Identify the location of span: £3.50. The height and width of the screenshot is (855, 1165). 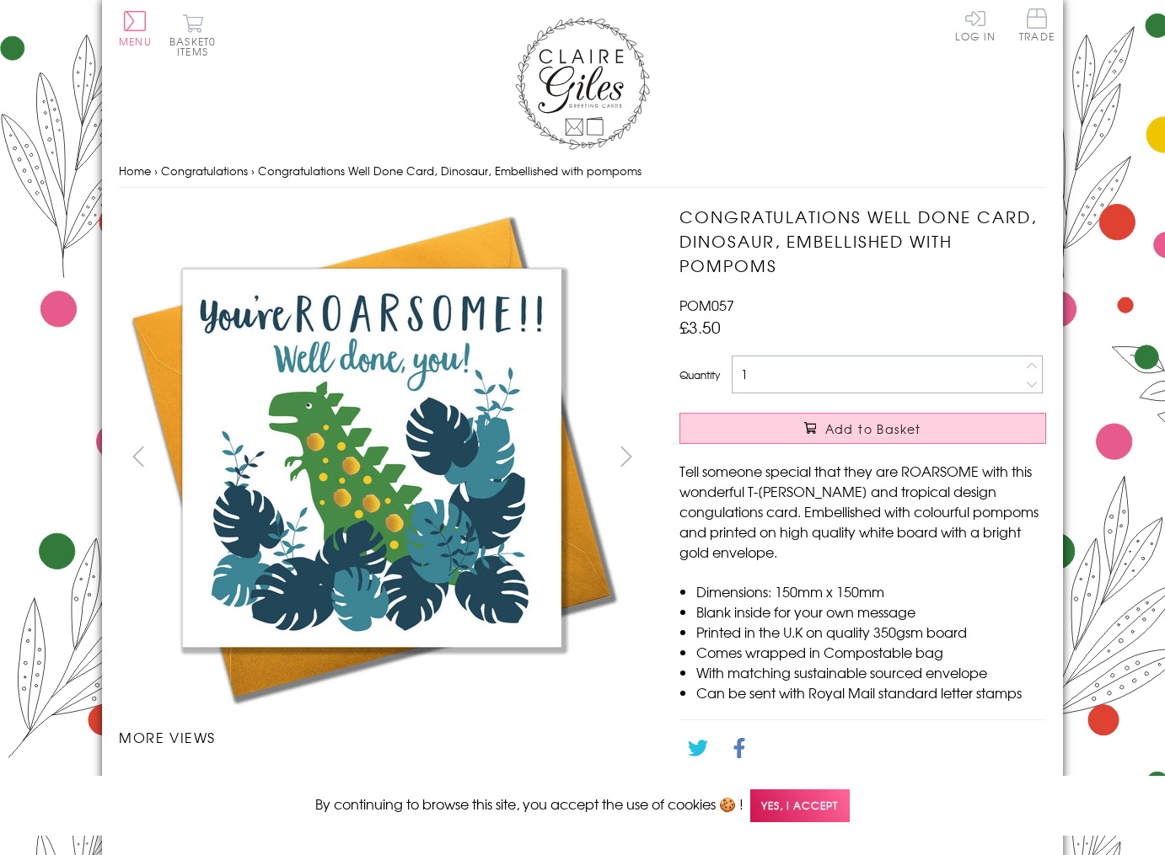
(699, 327).